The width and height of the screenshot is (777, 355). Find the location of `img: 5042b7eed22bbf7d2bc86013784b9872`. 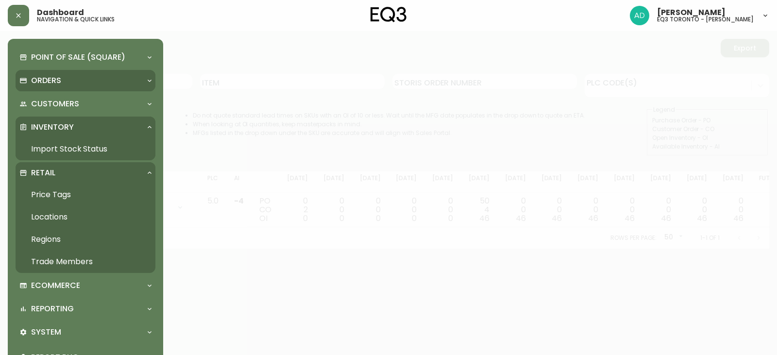

img: 5042b7eed22bbf7d2bc86013784b9872 is located at coordinates (640, 16).